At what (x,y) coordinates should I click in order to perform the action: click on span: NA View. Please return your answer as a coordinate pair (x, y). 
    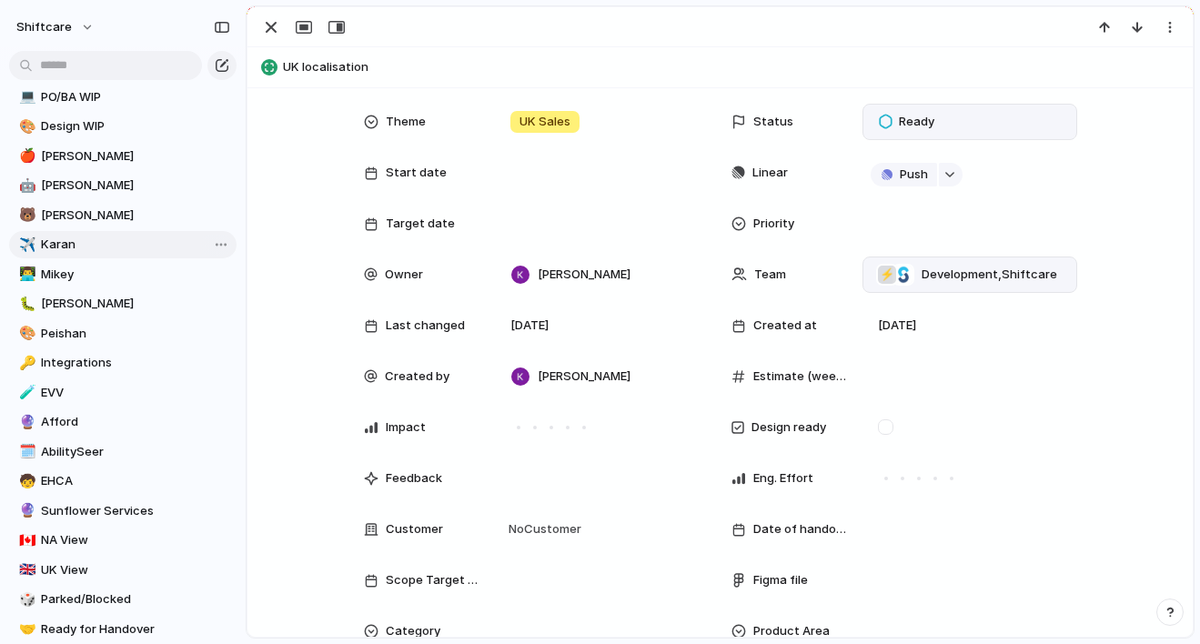
    Looking at the image, I should click on (136, 540).